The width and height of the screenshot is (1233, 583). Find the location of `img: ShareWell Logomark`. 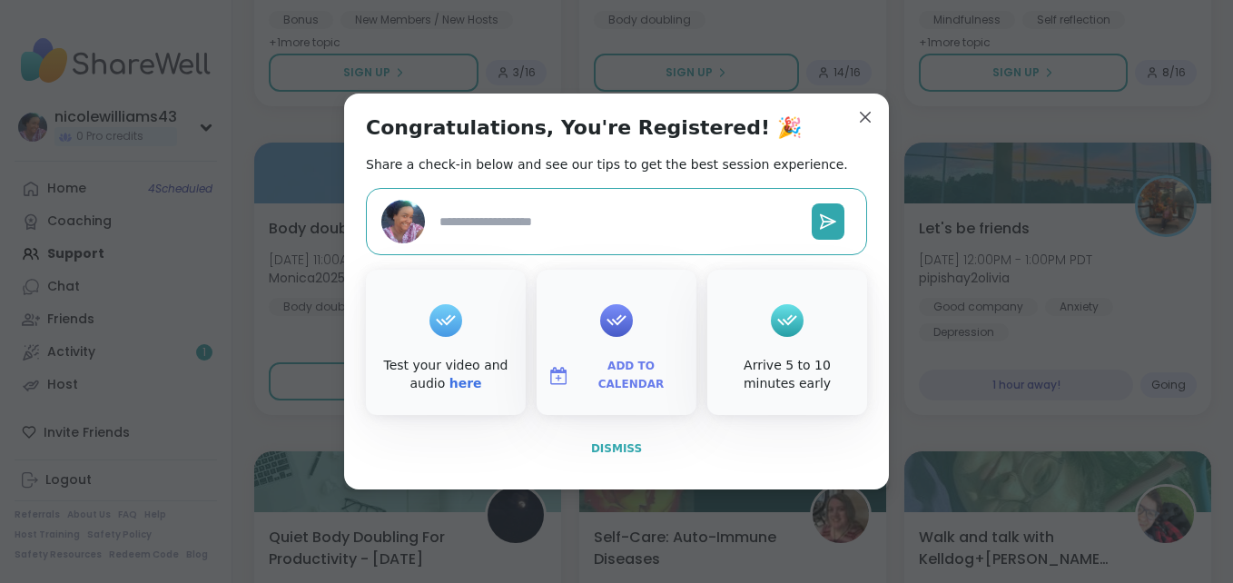

img: ShareWell Logomark is located at coordinates (558, 376).